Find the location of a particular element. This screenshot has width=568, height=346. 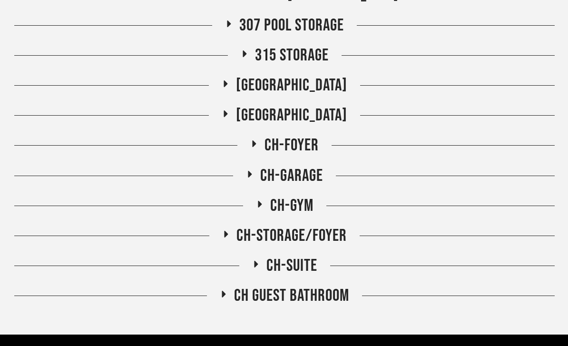

span: CH-SUITE is located at coordinates (292, 266).